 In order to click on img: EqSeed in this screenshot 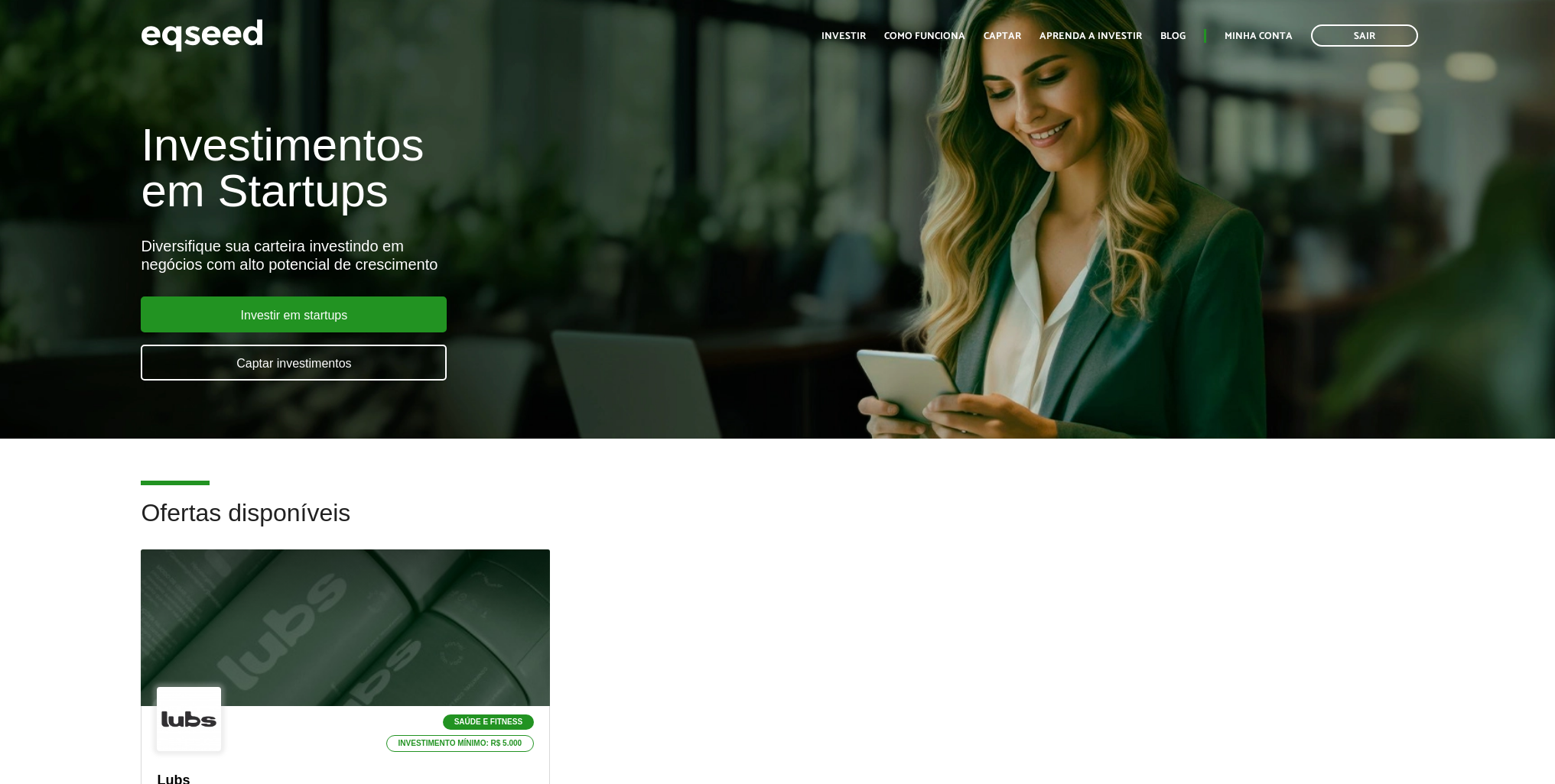, I will do `click(202, 35)`.